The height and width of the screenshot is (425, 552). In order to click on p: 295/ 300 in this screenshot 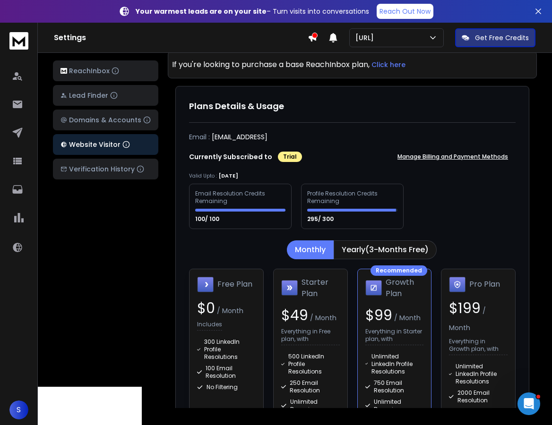, I will do `click(321, 219)`.